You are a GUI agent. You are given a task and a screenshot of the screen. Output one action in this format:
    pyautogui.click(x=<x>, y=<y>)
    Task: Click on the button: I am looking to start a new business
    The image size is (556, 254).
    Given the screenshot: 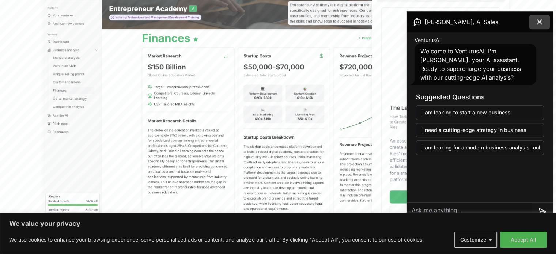 What is the action you would take?
    pyautogui.click(x=480, y=113)
    